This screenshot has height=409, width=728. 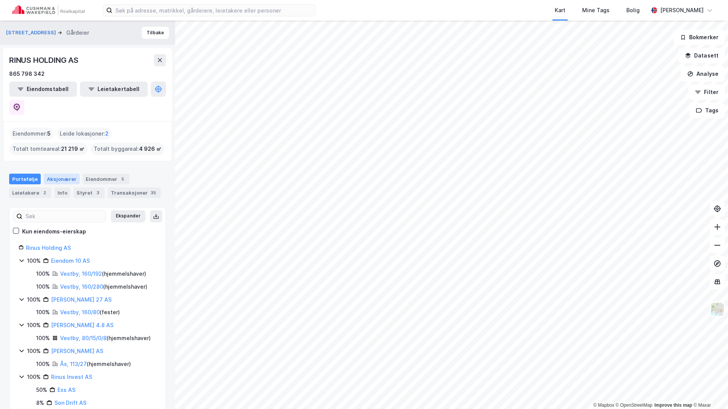 I want to click on div: Gårdeier, so click(x=78, y=33).